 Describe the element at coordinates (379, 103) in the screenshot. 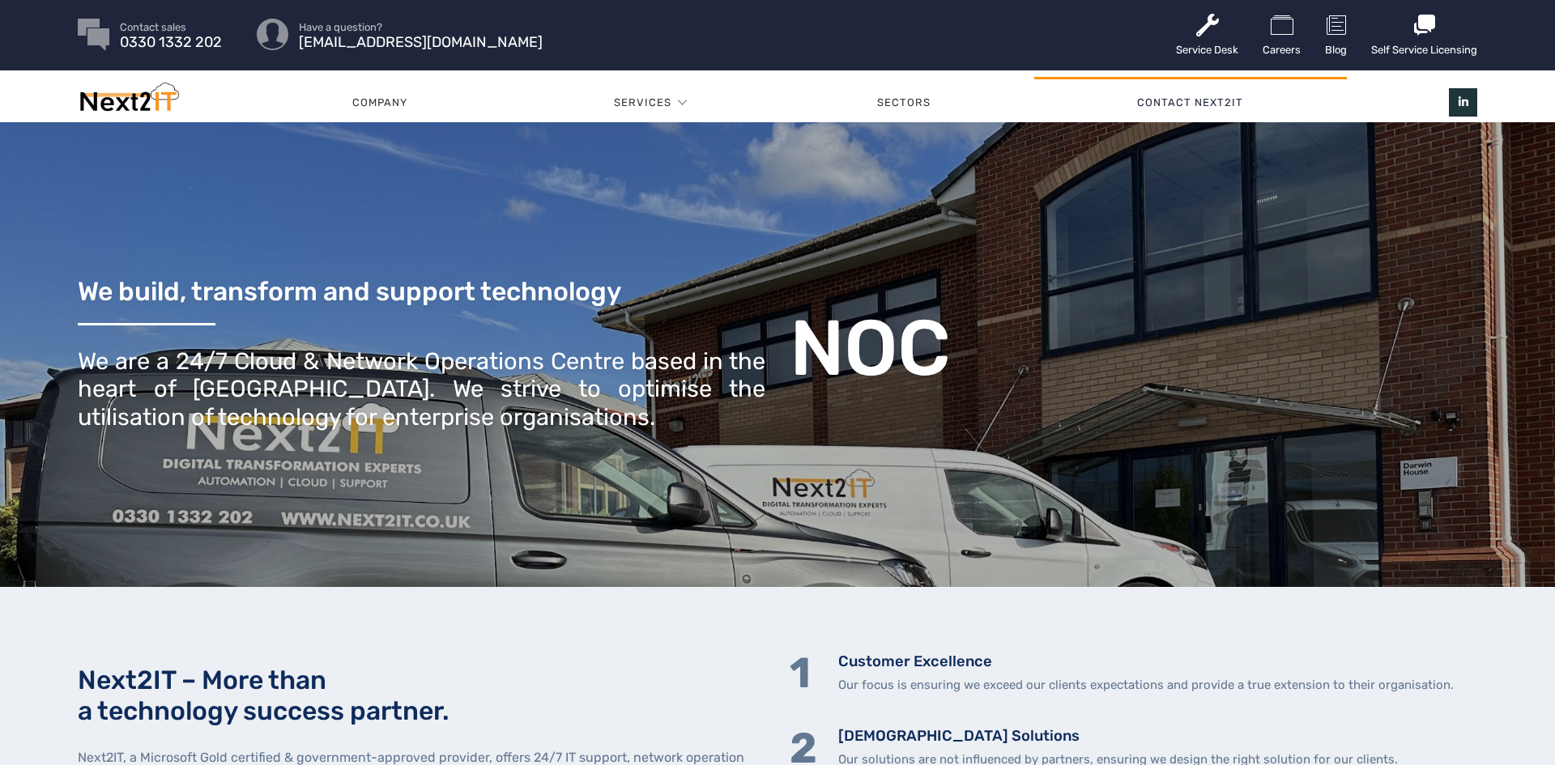

I see `a: Company` at that location.